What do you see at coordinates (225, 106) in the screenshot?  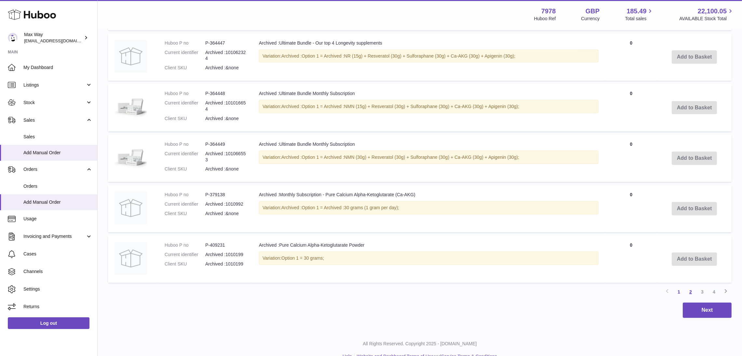 I see `dd: Archived :101016654` at bounding box center [225, 106].